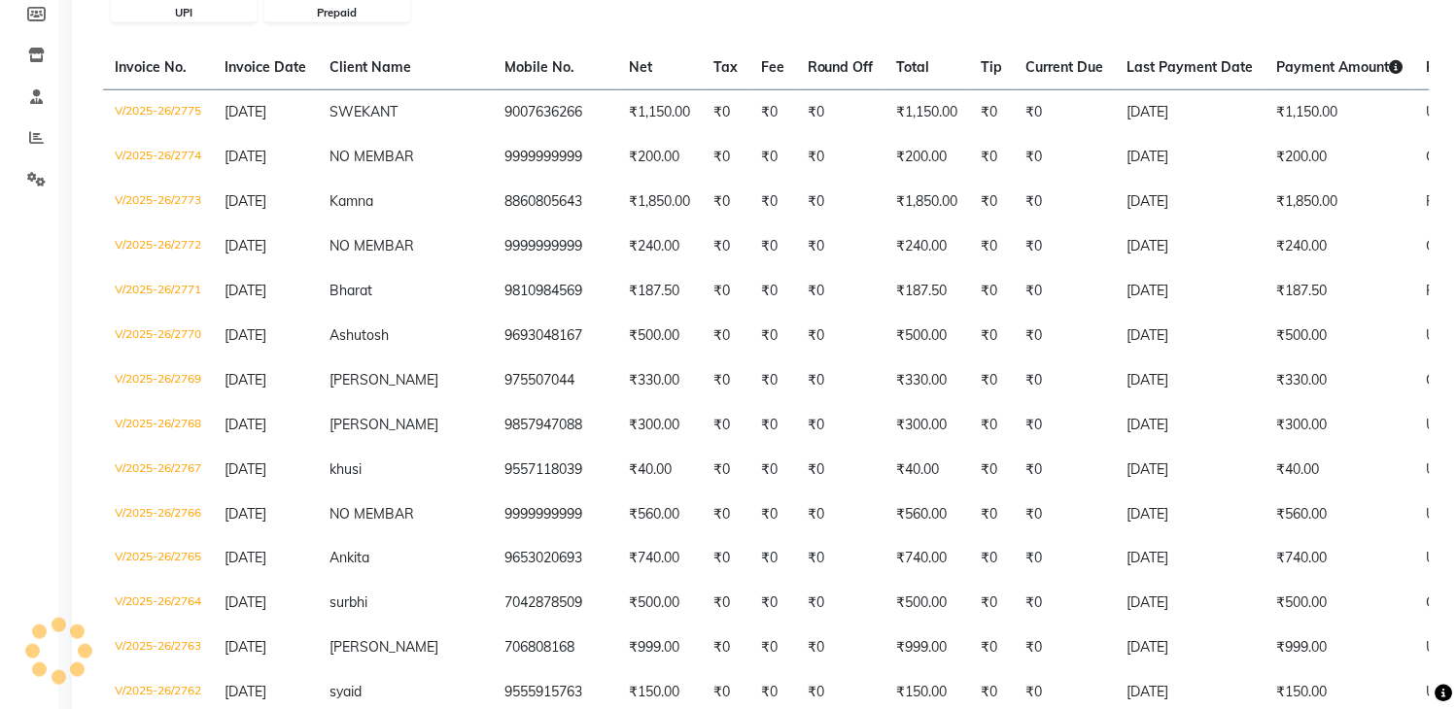 The height and width of the screenshot is (709, 1456). Describe the element at coordinates (337, 13) in the screenshot. I see `div: Prepaid` at that location.